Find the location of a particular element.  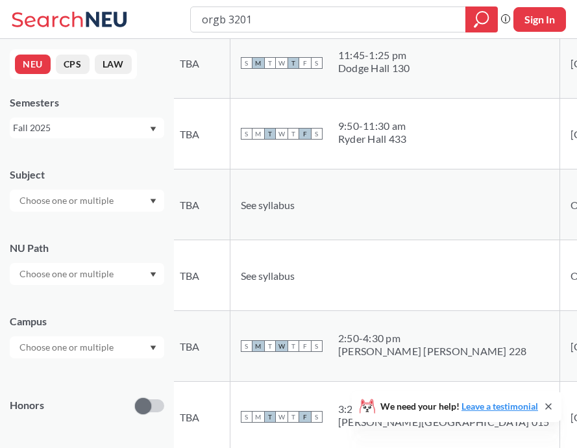

div: 2:50 - 4:30 pm is located at coordinates (432, 338).